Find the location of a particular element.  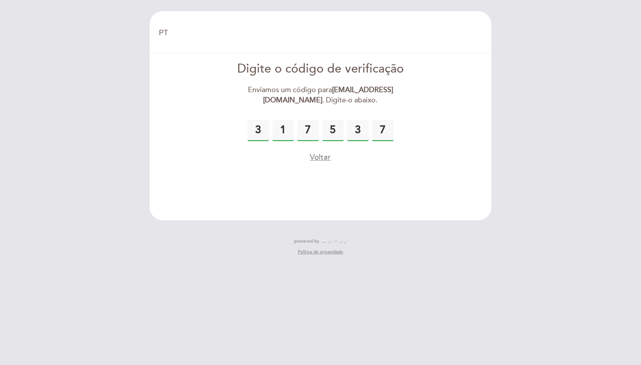

button: Voltar is located at coordinates (320, 157).